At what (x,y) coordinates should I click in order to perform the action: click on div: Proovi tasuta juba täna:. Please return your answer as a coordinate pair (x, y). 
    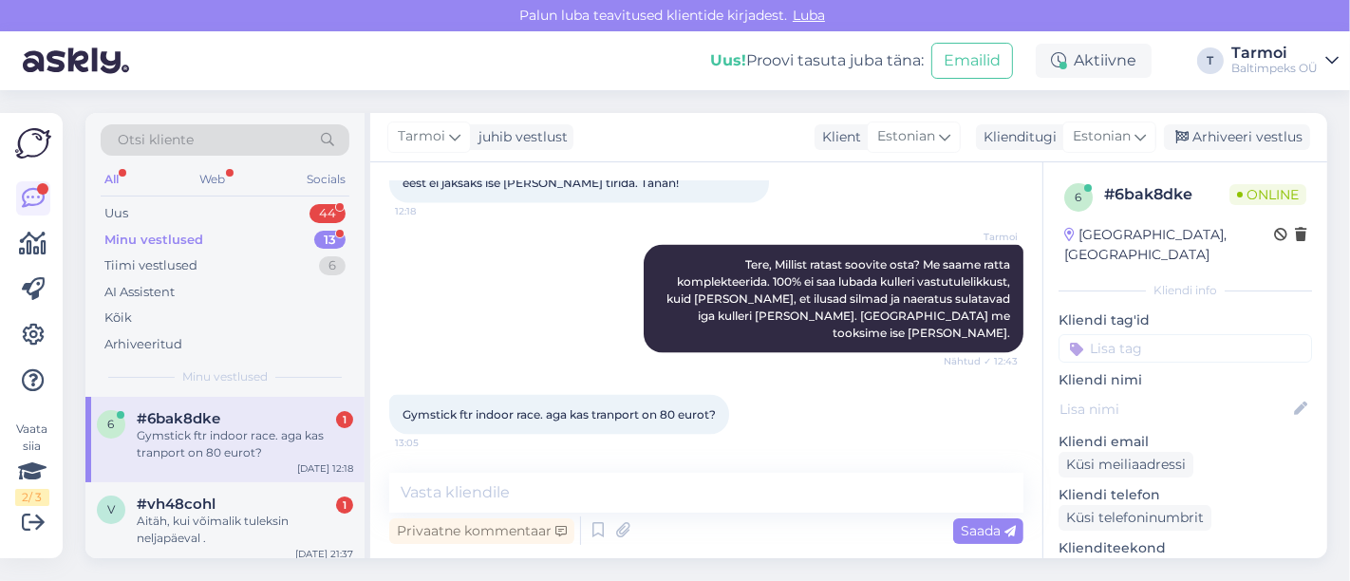
    Looking at the image, I should click on (817, 61).